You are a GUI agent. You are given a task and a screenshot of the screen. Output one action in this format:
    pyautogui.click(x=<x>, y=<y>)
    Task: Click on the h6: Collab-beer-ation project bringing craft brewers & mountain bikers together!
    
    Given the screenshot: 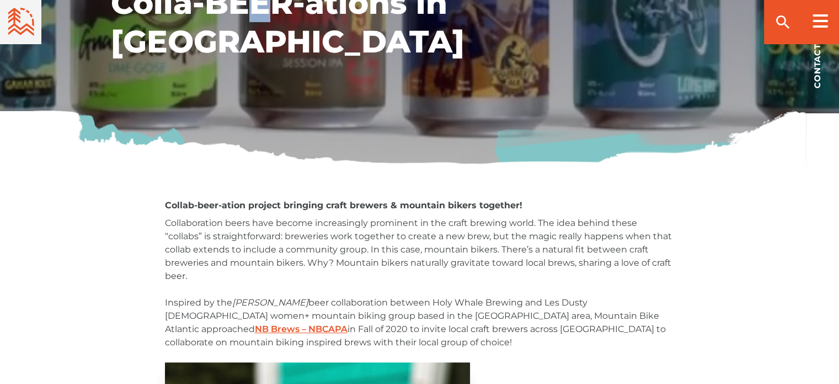 What is the action you would take?
    pyautogui.click(x=420, y=205)
    